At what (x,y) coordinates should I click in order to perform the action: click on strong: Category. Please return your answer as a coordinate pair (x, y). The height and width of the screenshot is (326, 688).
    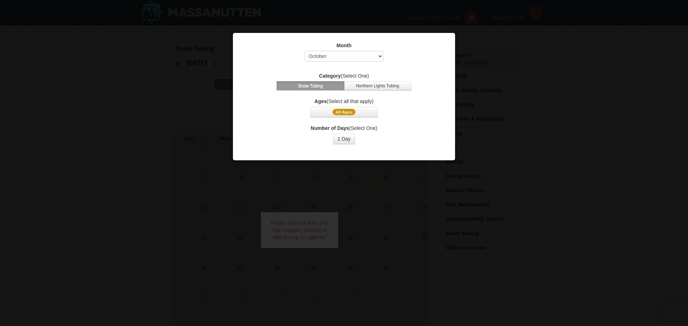
    Looking at the image, I should click on (329, 76).